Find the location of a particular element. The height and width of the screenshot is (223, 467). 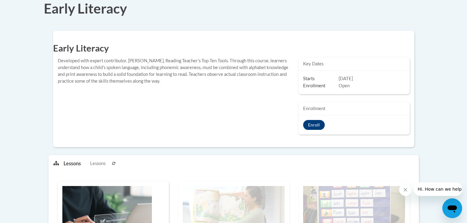

h1: Early Literacy is located at coordinates (234, 48).